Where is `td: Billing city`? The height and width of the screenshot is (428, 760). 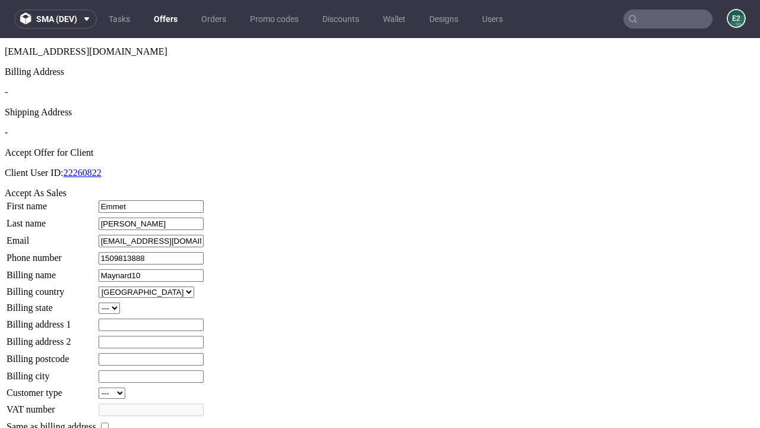
td: Billing city is located at coordinates (51, 338).